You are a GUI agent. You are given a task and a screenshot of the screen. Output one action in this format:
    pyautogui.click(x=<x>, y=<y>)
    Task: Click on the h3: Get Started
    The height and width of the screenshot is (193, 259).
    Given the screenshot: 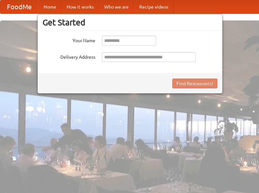 What is the action you would take?
    pyautogui.click(x=130, y=22)
    